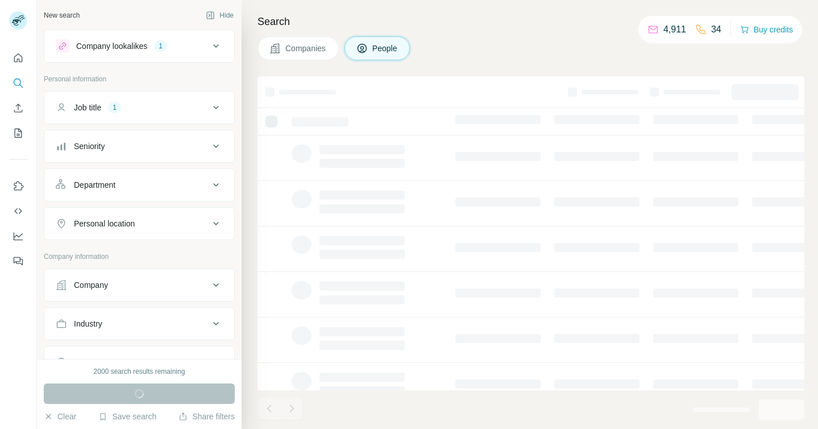 The height and width of the screenshot is (429, 818). What do you see at coordinates (139, 362) in the screenshot?
I see `button: HQ location` at bounding box center [139, 362].